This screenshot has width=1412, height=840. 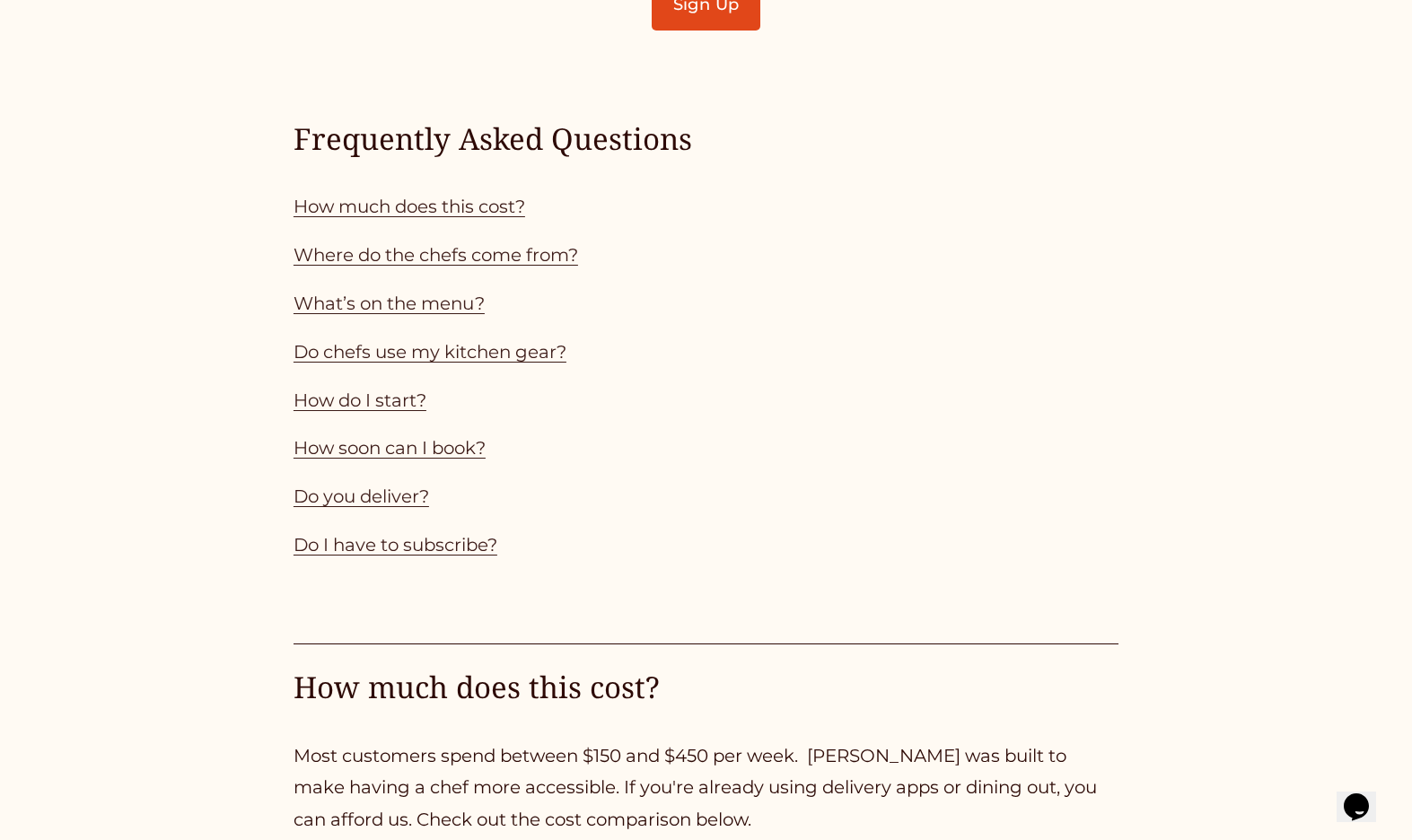 What do you see at coordinates (389, 303) in the screenshot?
I see `a: What’s on the menu?` at bounding box center [389, 303].